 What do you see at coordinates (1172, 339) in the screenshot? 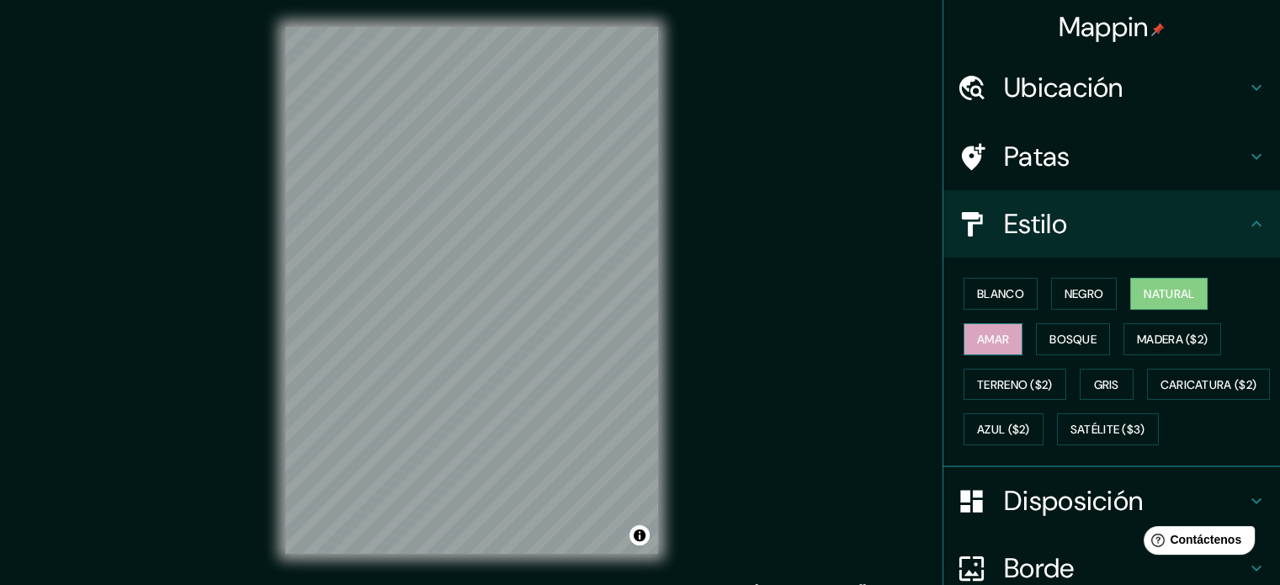
I see `font: Madera ($2)` at bounding box center [1172, 339].